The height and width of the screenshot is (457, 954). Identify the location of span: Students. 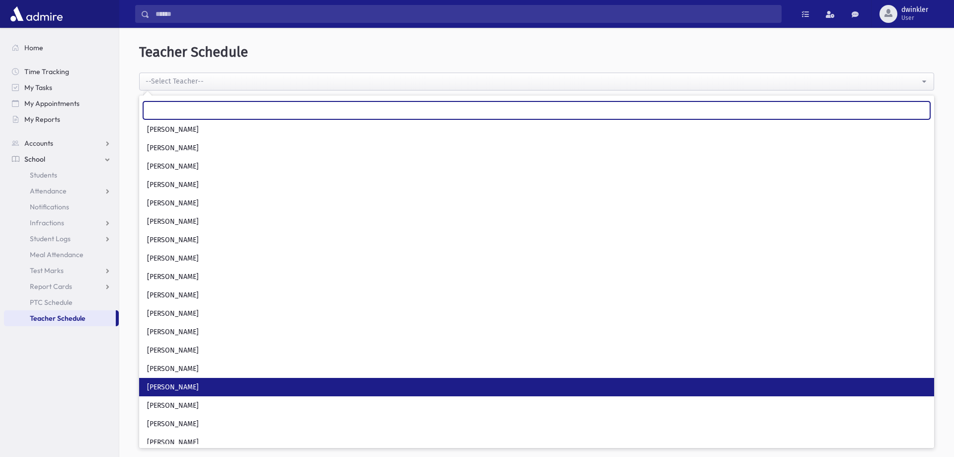
(43, 175).